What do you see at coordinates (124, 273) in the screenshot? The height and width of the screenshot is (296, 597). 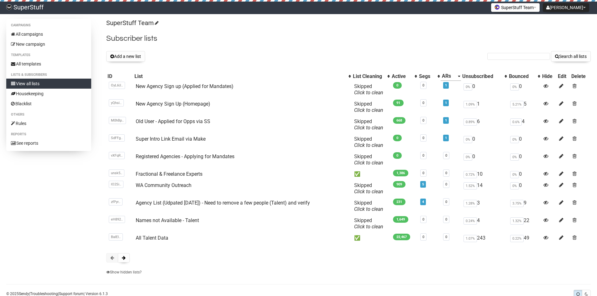 I see `a: Show hidden lists?` at bounding box center [124, 273].